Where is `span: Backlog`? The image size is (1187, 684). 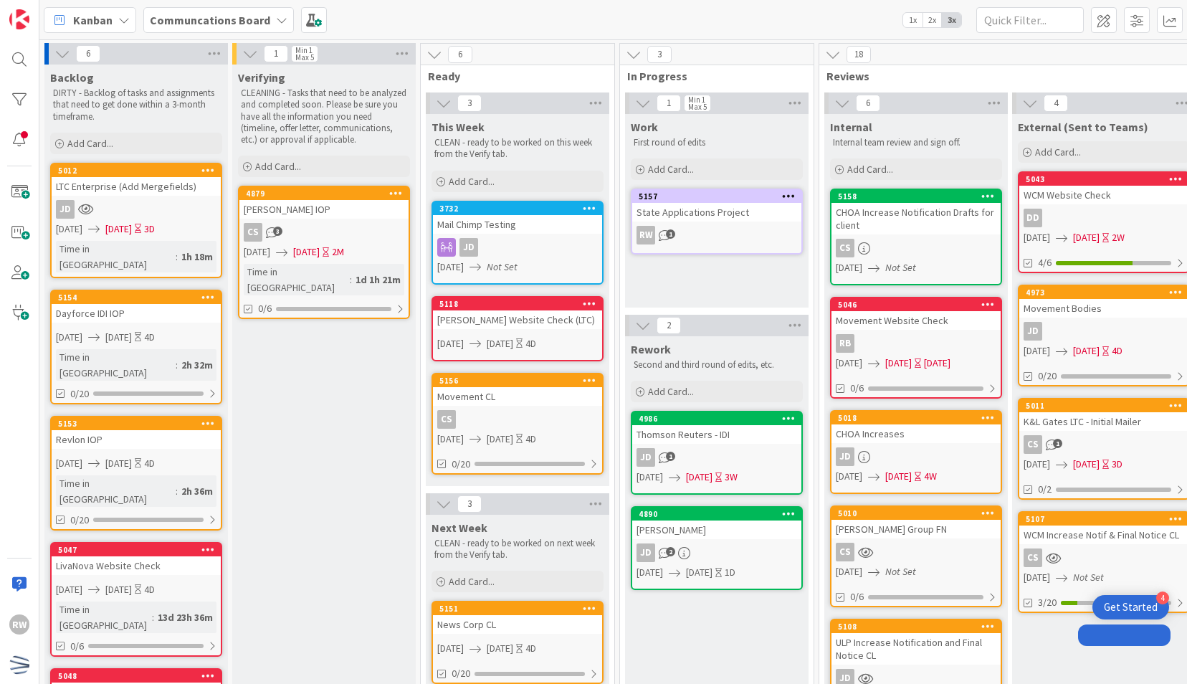
span: Backlog is located at coordinates (72, 77).